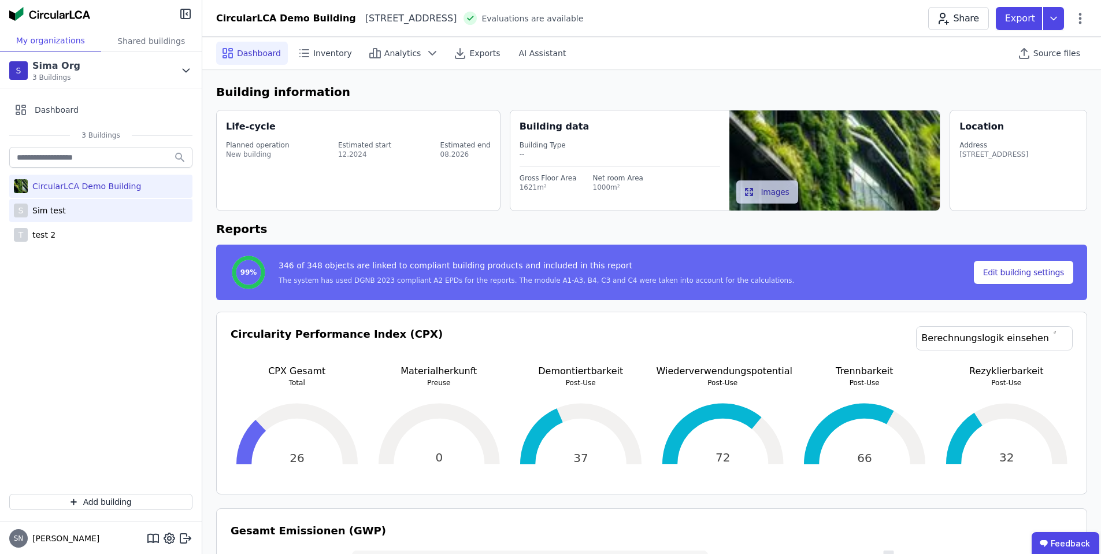 This screenshot has width=1101, height=554. Describe the element at coordinates (365, 154) in the screenshot. I see `div: 12.2024` at that location.